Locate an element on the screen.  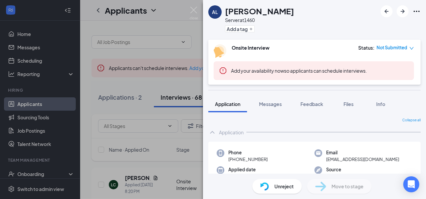
button: ArrowRight is located at coordinates (402, 11).